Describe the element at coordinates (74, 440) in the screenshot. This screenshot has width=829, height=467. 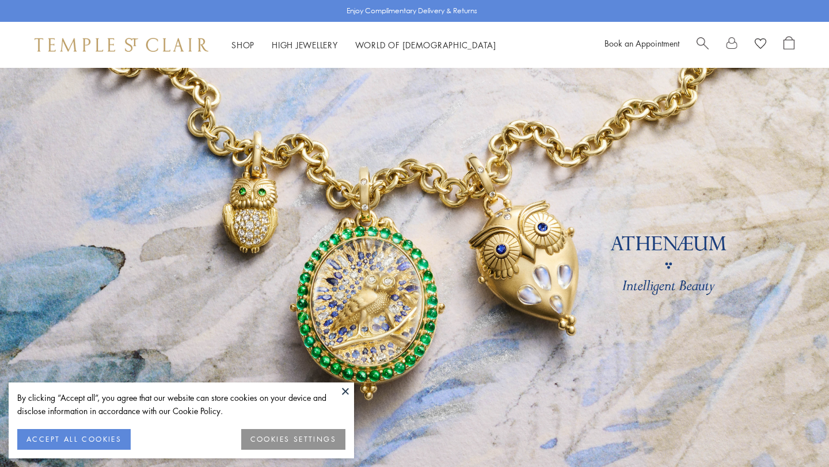
I see `button: ACCEPT ALL COOKIES` at that location.